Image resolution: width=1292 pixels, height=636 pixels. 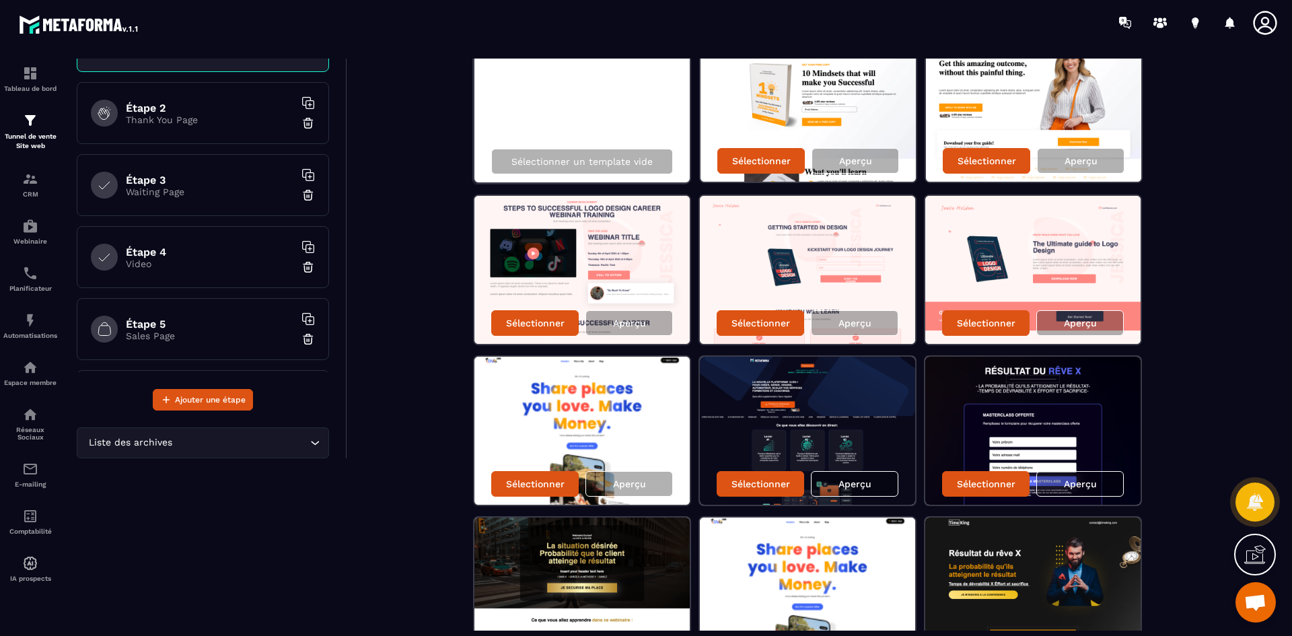 I want to click on img: accountant, so click(x=30, y=516).